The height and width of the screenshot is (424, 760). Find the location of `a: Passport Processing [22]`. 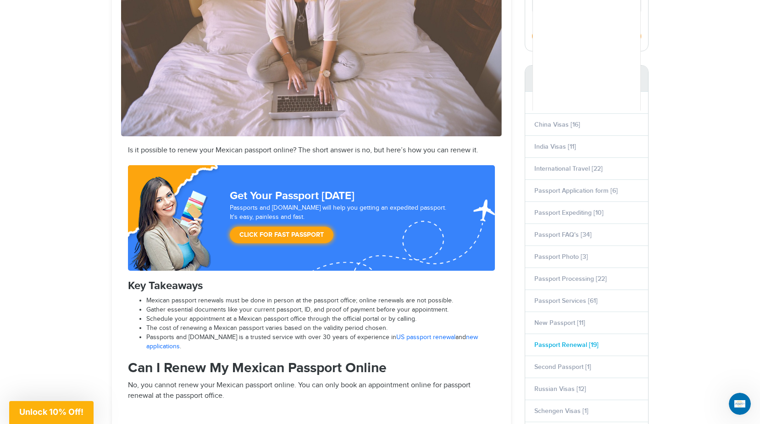

a: Passport Processing [22] is located at coordinates (570, 278).